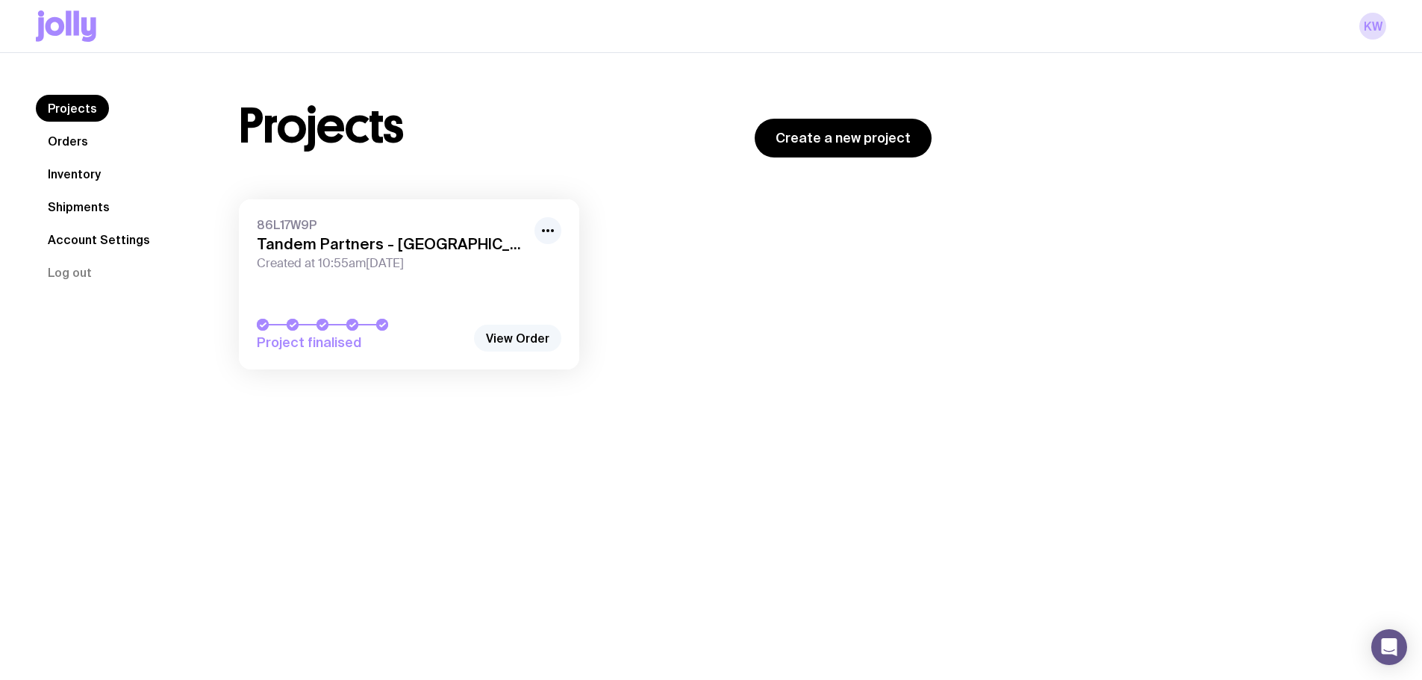 This screenshot has height=680, width=1422. What do you see at coordinates (391, 225) in the screenshot?
I see `span: 86L17W9P` at bounding box center [391, 225].